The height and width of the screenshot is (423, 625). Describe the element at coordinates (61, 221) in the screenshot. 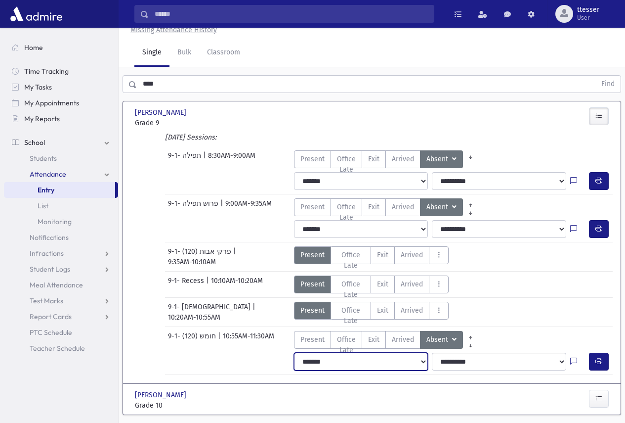

I see `a: Monitoring` at that location.